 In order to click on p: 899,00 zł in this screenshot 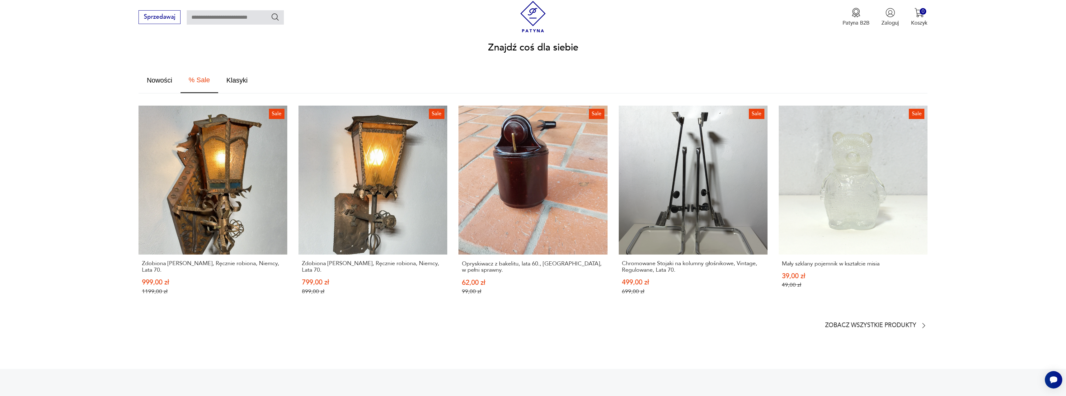, I will do `click(373, 291)`.